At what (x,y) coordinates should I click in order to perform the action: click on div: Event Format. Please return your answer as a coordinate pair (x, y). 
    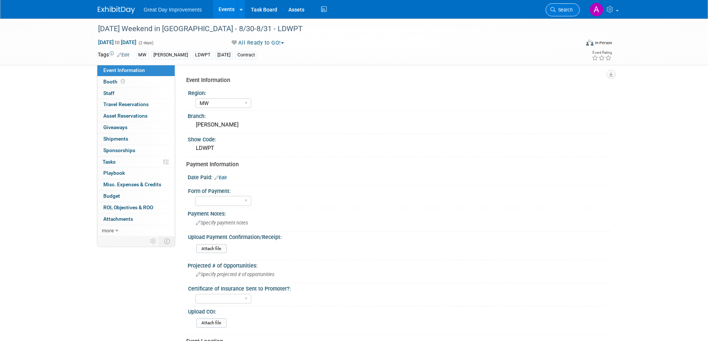
    Looking at the image, I should click on (574, 44).